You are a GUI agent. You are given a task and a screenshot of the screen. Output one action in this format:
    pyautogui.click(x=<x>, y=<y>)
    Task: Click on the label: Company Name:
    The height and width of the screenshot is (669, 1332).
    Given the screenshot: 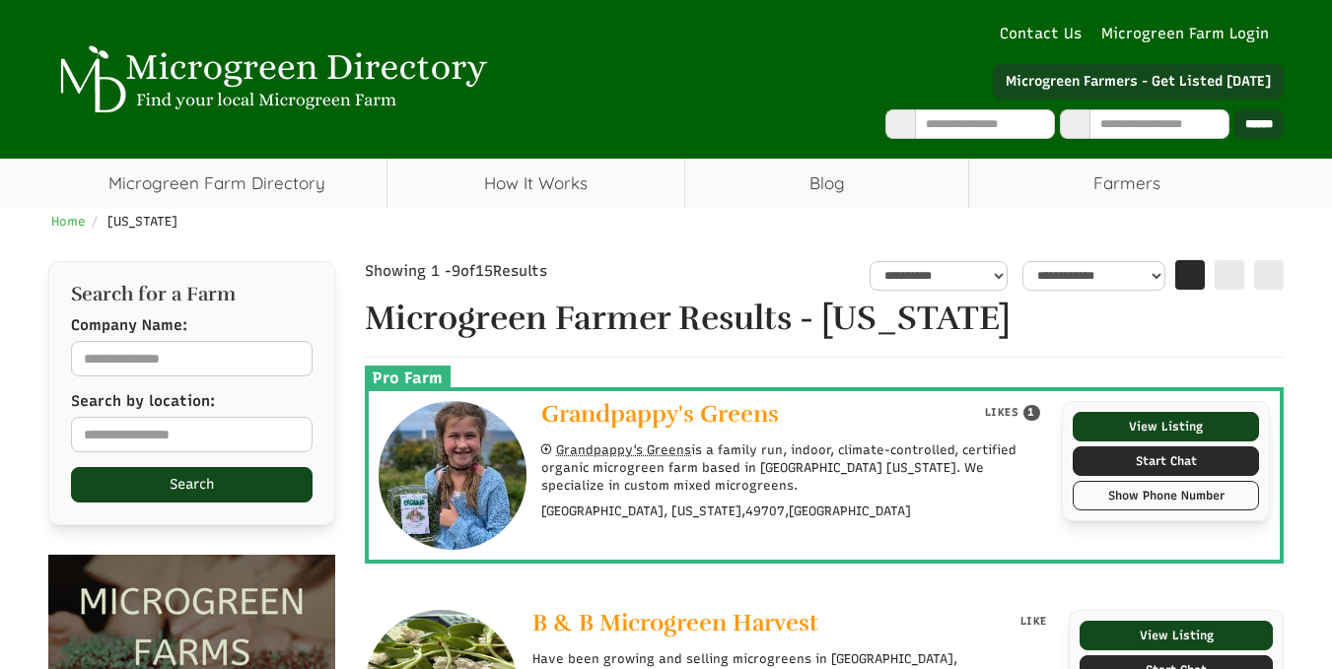 What is the action you would take?
    pyautogui.click(x=129, y=325)
    